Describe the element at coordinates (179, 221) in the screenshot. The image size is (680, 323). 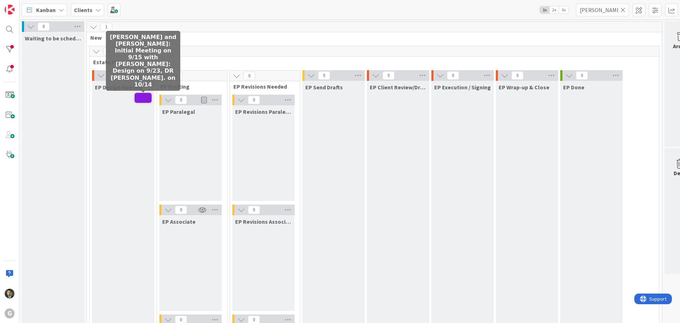
I see `span: EP Associate` at that location.